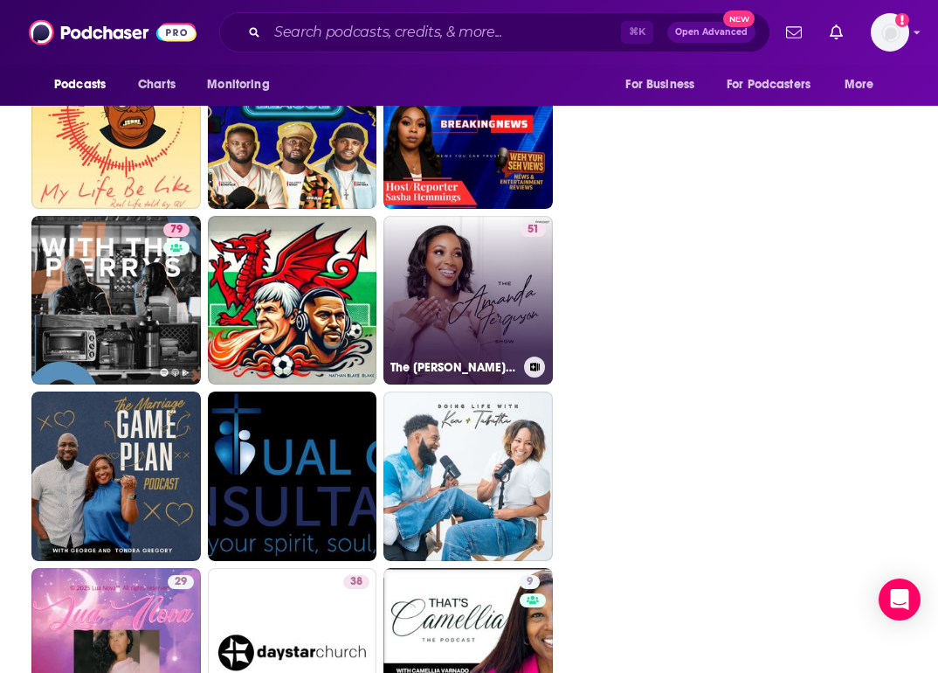 The image size is (938, 673). What do you see at coordinates (293, 124) in the screenshot?
I see `a: 4` at bounding box center [293, 124].